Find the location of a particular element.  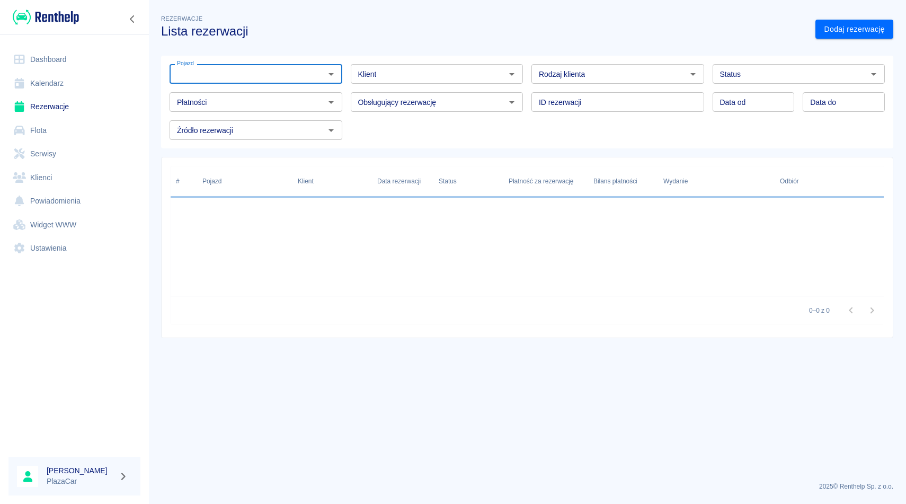

button: Zwiń nawigację is located at coordinates (132, 19).